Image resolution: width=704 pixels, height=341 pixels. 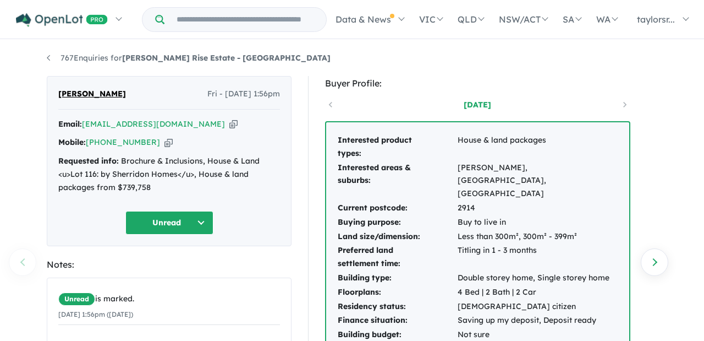 What do you see at coordinates (352, 58) in the screenshot?
I see `nav: breadcrumb` at bounding box center [352, 58].